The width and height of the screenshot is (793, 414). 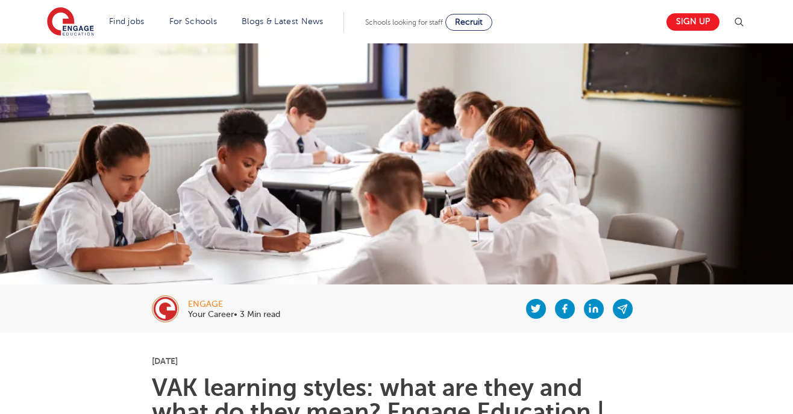 I want to click on span: Schools looking for staff, so click(x=404, y=22).